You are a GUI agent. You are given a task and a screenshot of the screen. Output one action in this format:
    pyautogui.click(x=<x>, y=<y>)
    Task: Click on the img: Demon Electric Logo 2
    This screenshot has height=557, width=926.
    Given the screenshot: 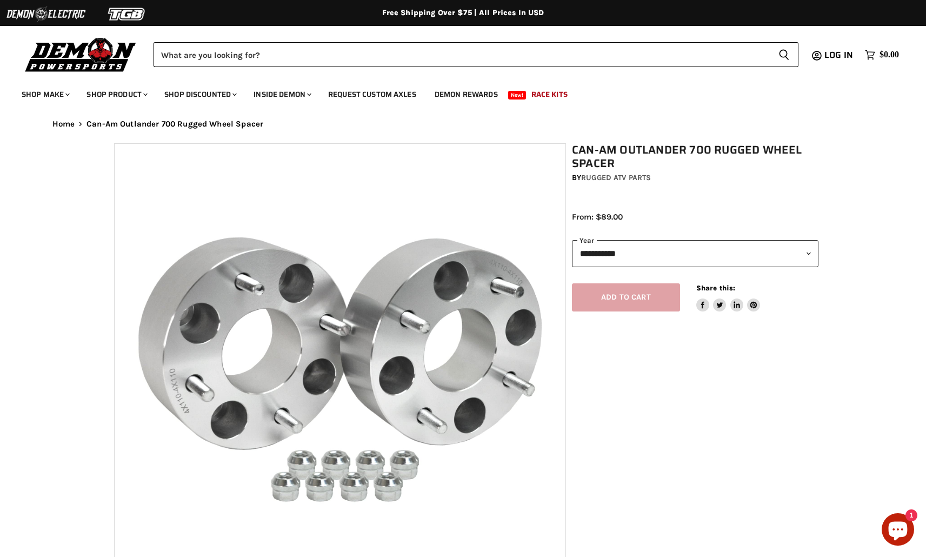 What is the action you would take?
    pyautogui.click(x=46, y=14)
    